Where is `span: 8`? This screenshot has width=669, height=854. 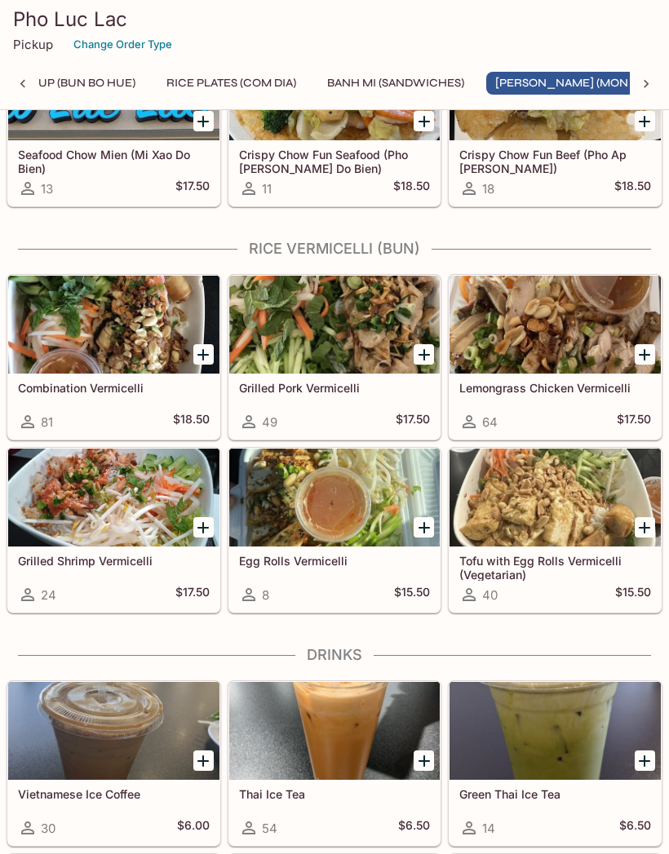 span: 8 is located at coordinates (265, 594).